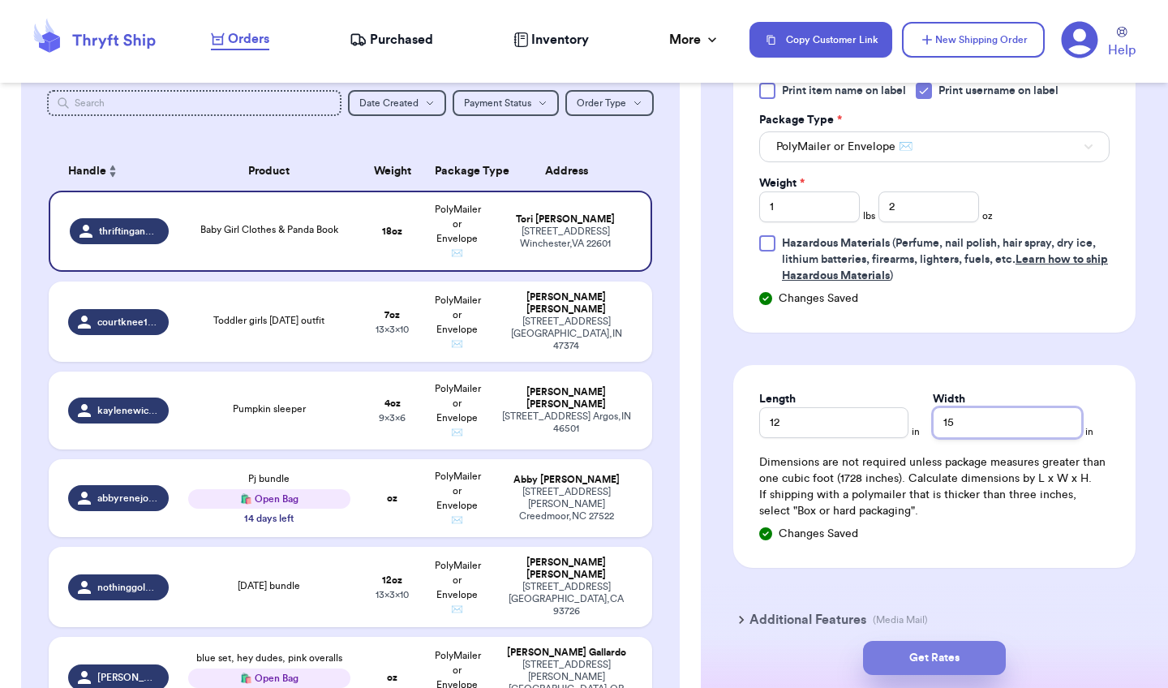 Image resolution: width=1168 pixels, height=688 pixels. I want to click on label: Length, so click(777, 399).